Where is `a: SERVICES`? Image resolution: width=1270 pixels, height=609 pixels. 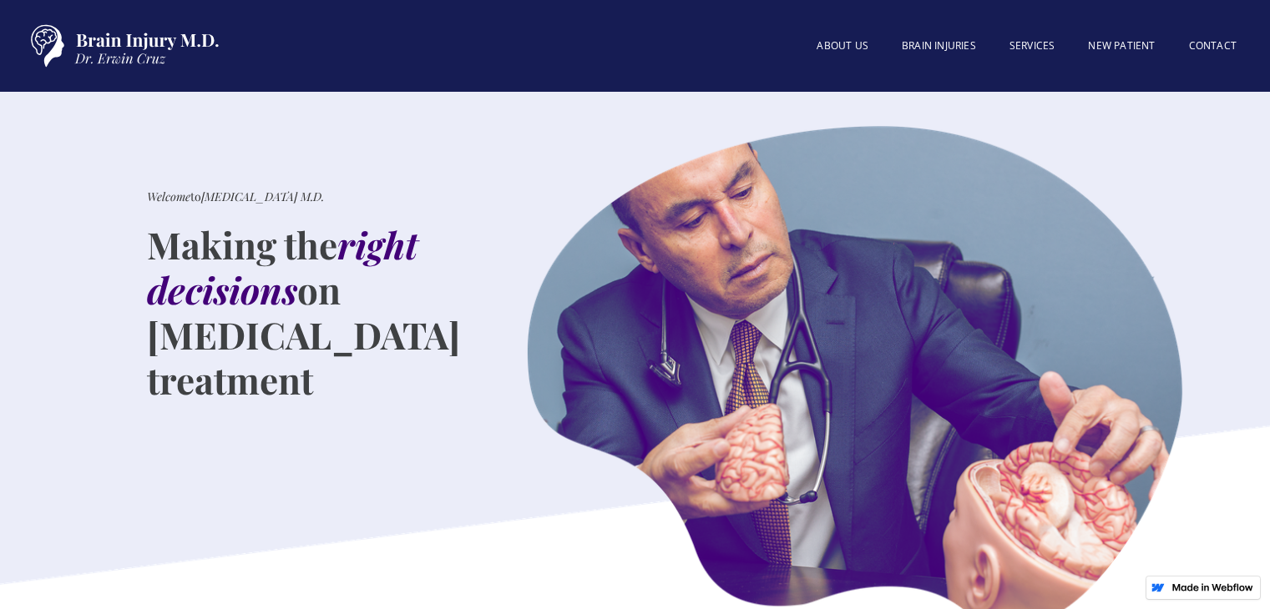
a: SERVICES is located at coordinates (1032, 46).